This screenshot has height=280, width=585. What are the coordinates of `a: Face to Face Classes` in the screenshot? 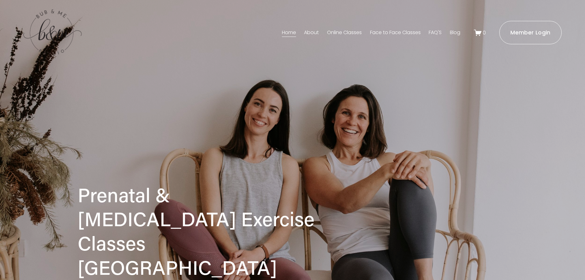 It's located at (395, 33).